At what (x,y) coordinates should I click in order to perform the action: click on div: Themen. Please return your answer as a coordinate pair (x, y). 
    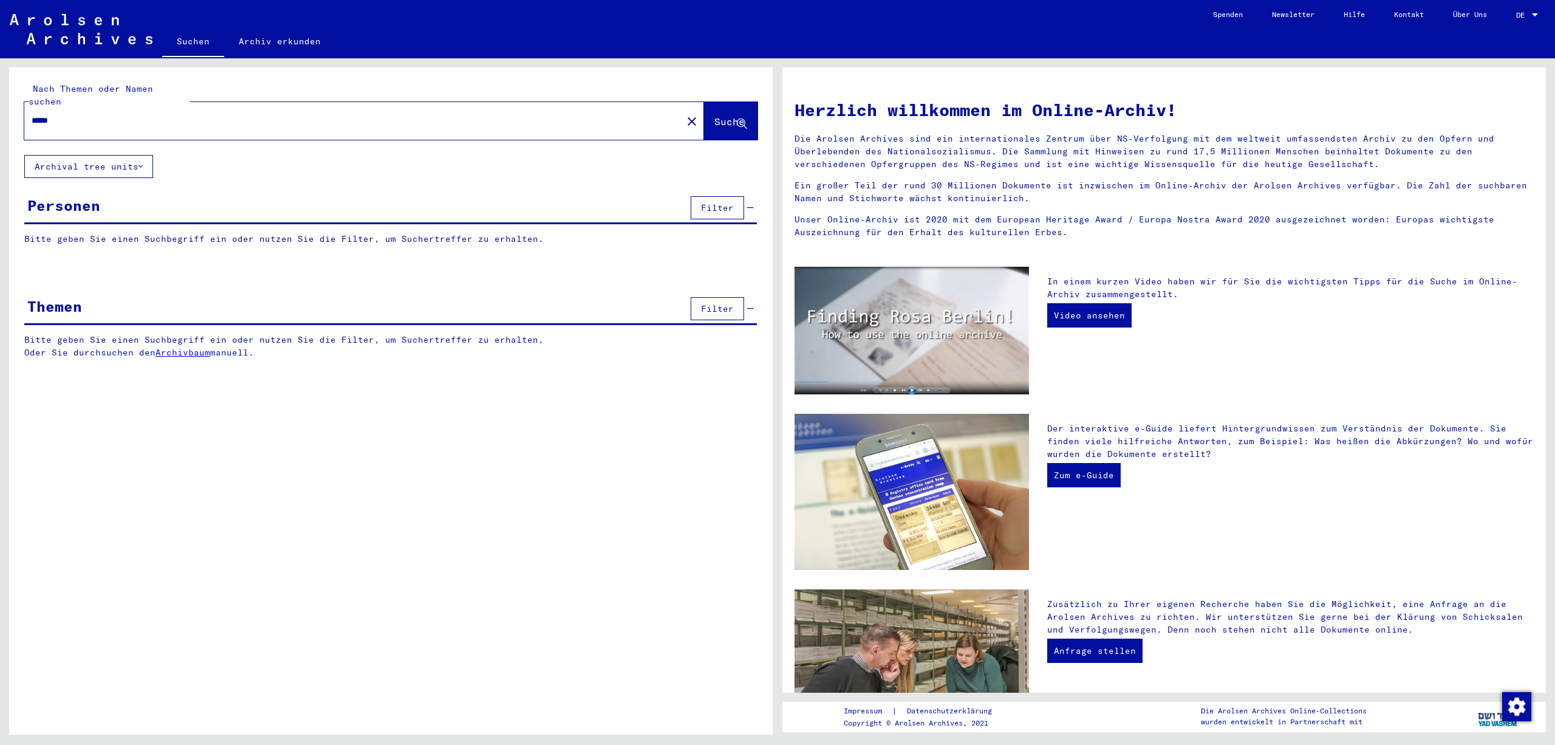
    Looking at the image, I should click on (55, 306).